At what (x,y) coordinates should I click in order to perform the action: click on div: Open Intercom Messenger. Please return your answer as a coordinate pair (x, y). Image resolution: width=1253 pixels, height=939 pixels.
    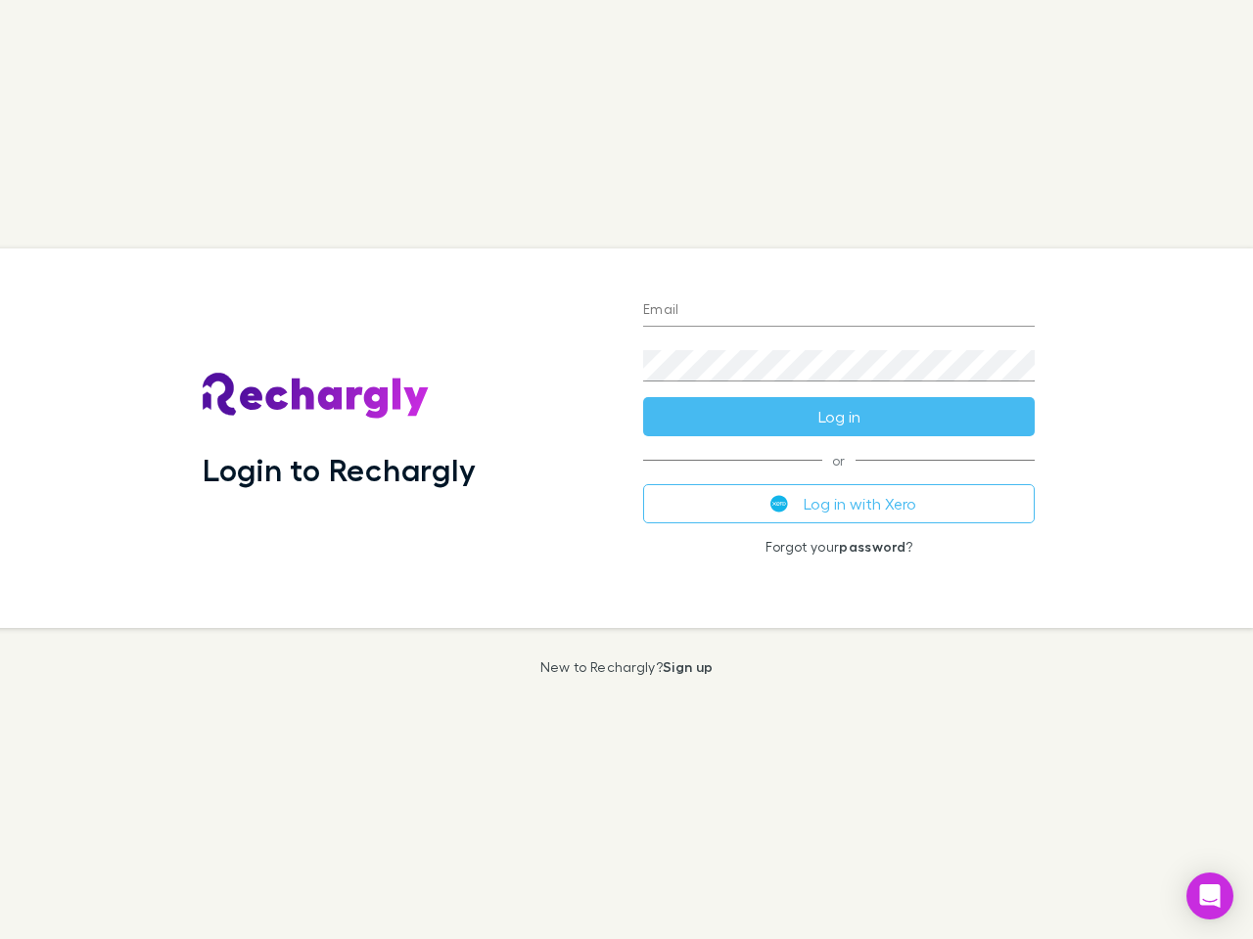
    Looking at the image, I should click on (1210, 896).